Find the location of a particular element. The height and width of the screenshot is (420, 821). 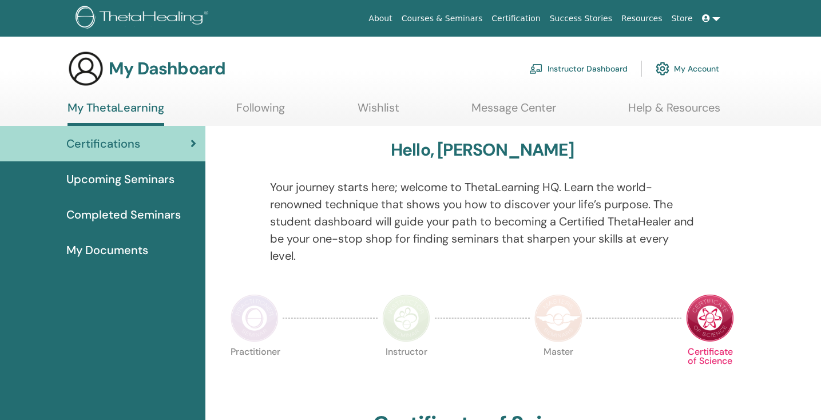

img: logo.png is located at coordinates (144, 18).